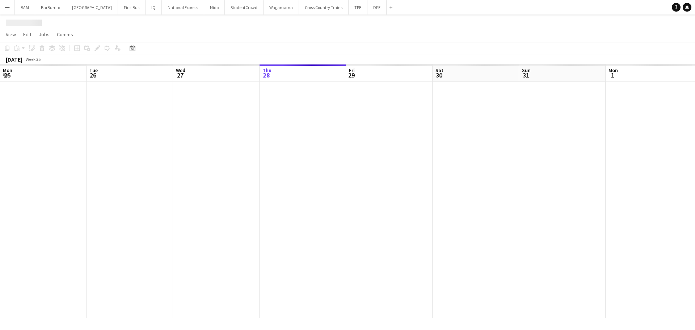 The width and height of the screenshot is (695, 330). Describe the element at coordinates (27, 34) in the screenshot. I see `a: Edit` at that location.